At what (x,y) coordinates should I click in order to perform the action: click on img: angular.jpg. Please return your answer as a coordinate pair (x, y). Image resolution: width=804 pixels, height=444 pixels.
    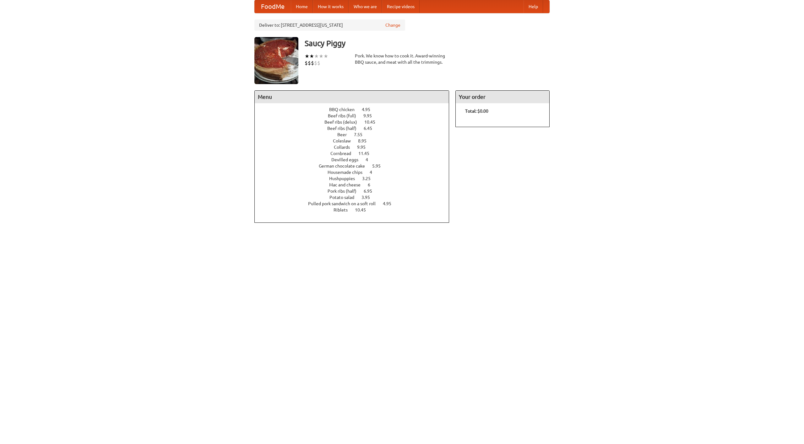
    Looking at the image, I should click on (276, 61).